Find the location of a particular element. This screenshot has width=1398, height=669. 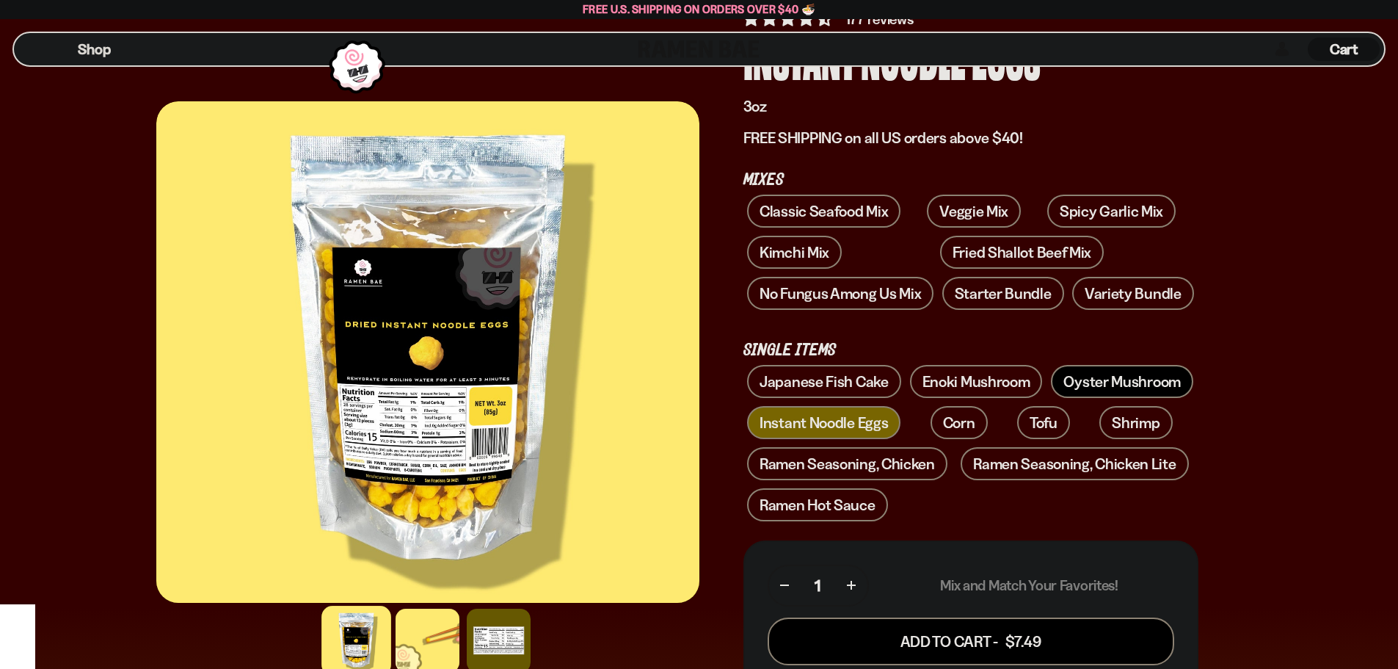

p: FREE SHIPPING on all US orders above $40! is located at coordinates (971, 138).